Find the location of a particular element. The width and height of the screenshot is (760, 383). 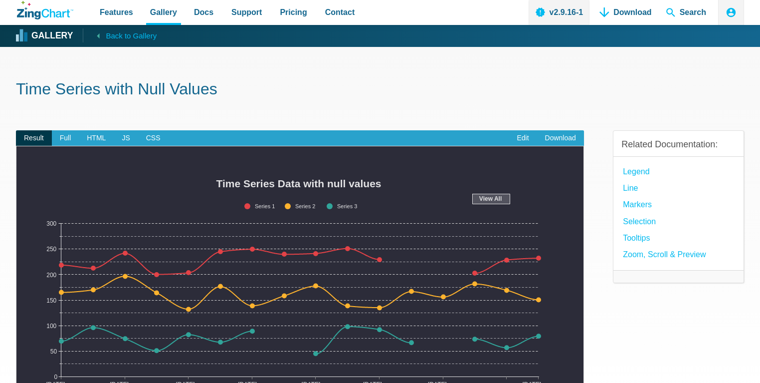

span: Full is located at coordinates (65, 138).